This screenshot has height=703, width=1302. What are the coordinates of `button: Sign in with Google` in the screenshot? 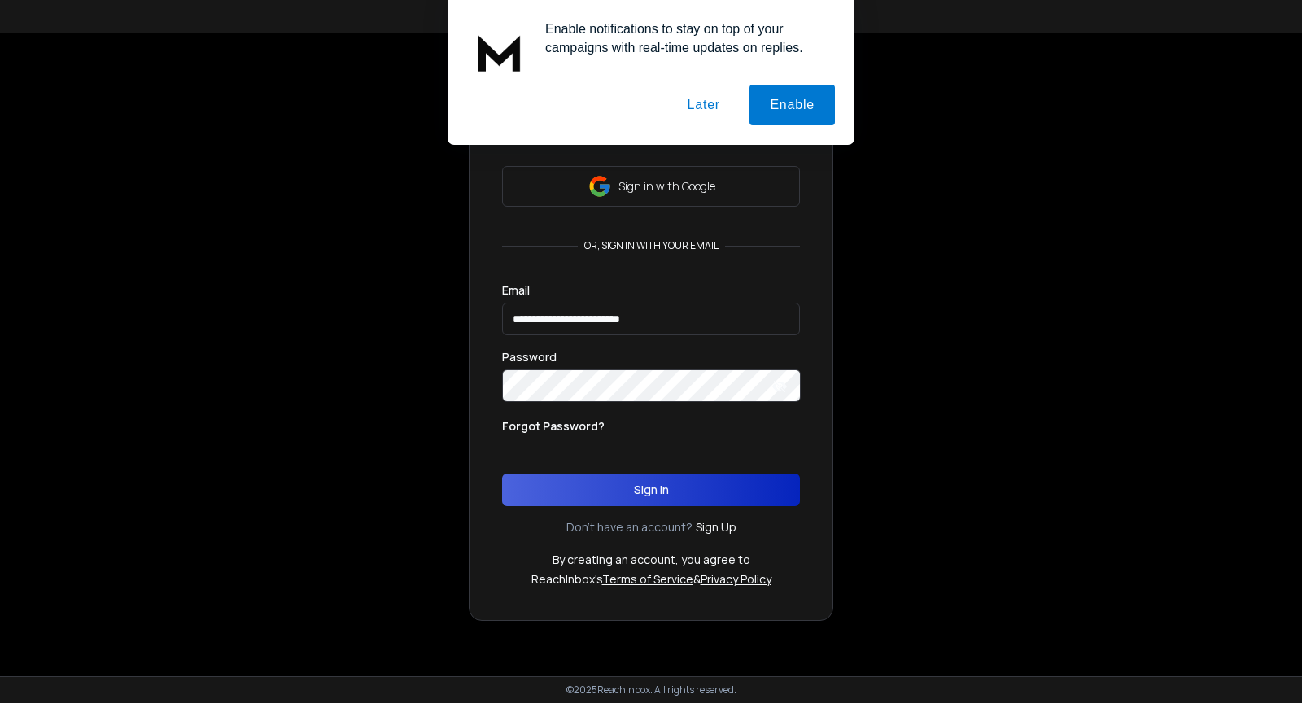 It's located at (651, 186).